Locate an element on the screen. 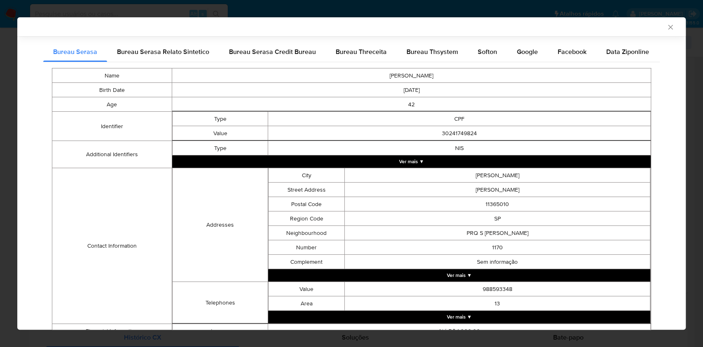  div: Detailed external info is located at coordinates (351, 52).